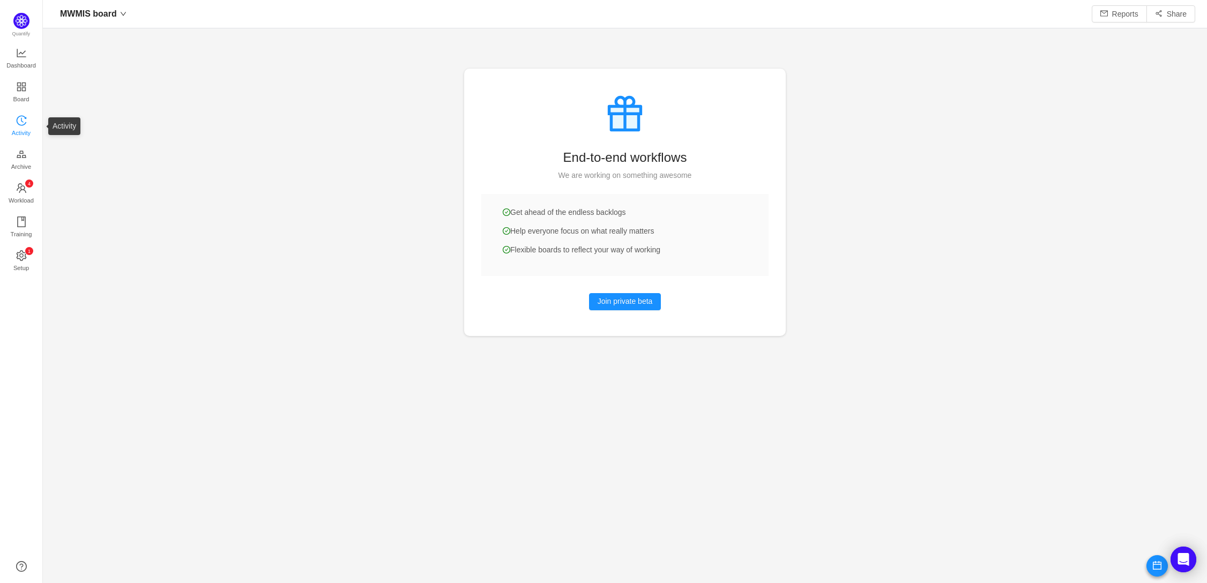 The height and width of the screenshot is (583, 1207). I want to click on button: icon: mailReports, so click(1119, 14).